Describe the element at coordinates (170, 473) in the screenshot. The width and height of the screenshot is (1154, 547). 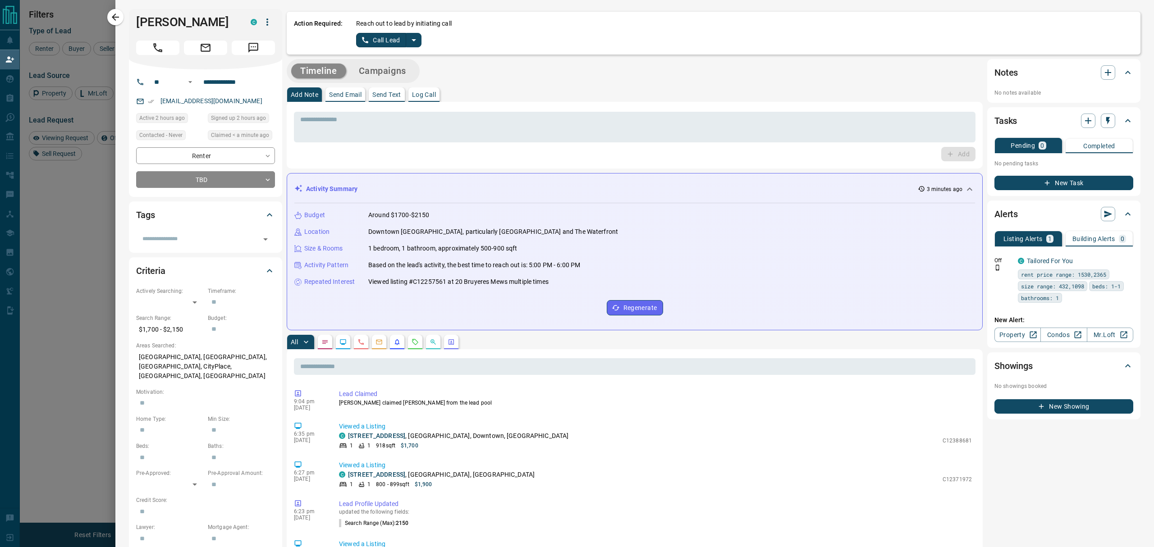
I see `p: Pre-Approved:` at that location.